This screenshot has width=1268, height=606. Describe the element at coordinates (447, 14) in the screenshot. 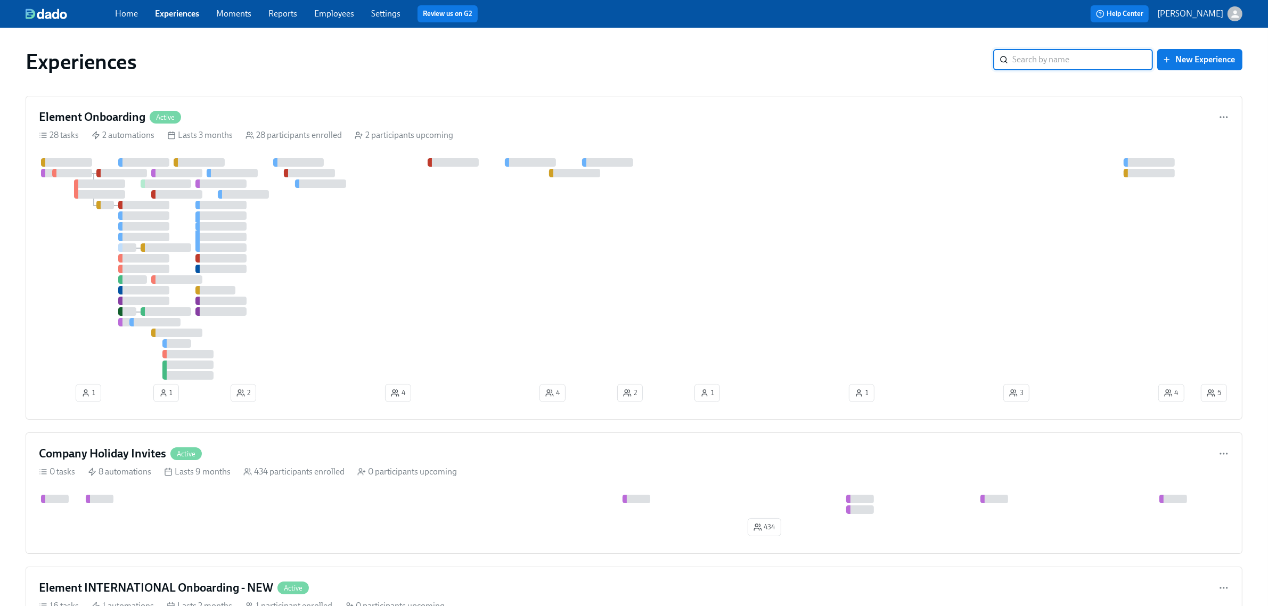

I see `a: Review us on G2` at that location.